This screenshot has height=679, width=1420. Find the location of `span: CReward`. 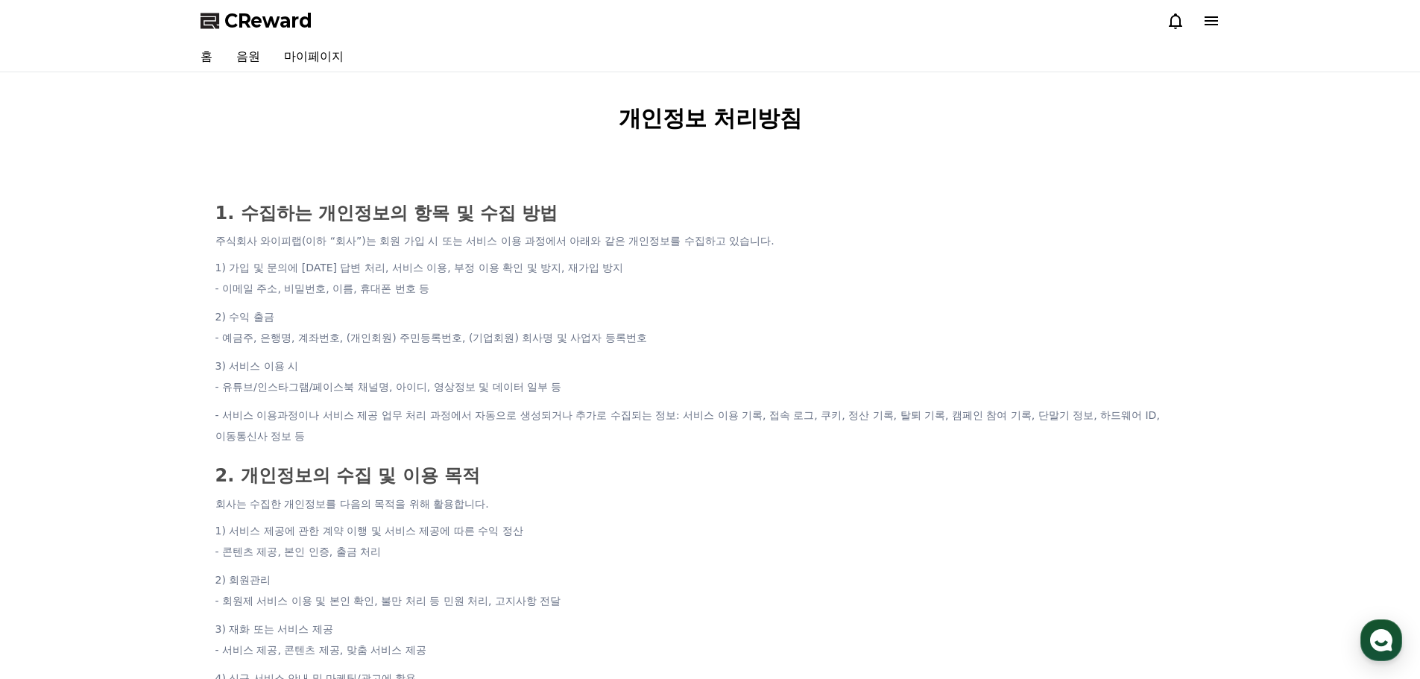

span: CReward is located at coordinates (268, 21).